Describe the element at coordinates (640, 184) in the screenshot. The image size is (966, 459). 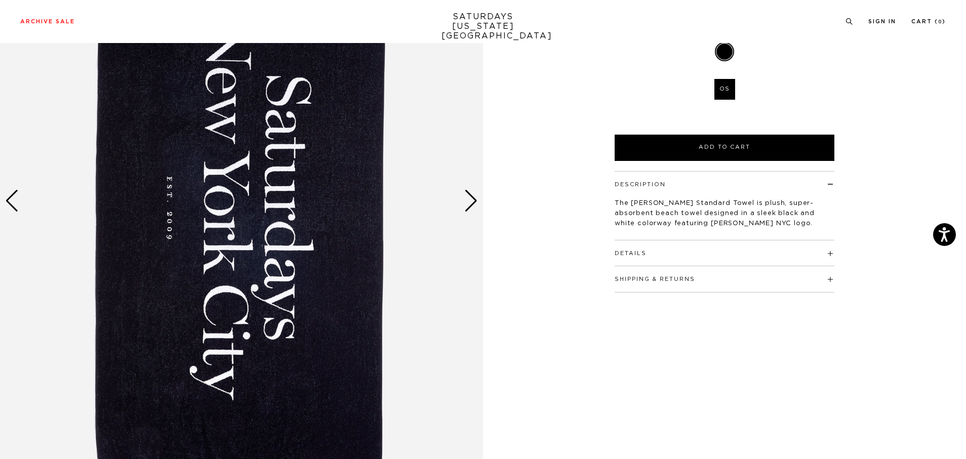
I see `button: Description` at that location.